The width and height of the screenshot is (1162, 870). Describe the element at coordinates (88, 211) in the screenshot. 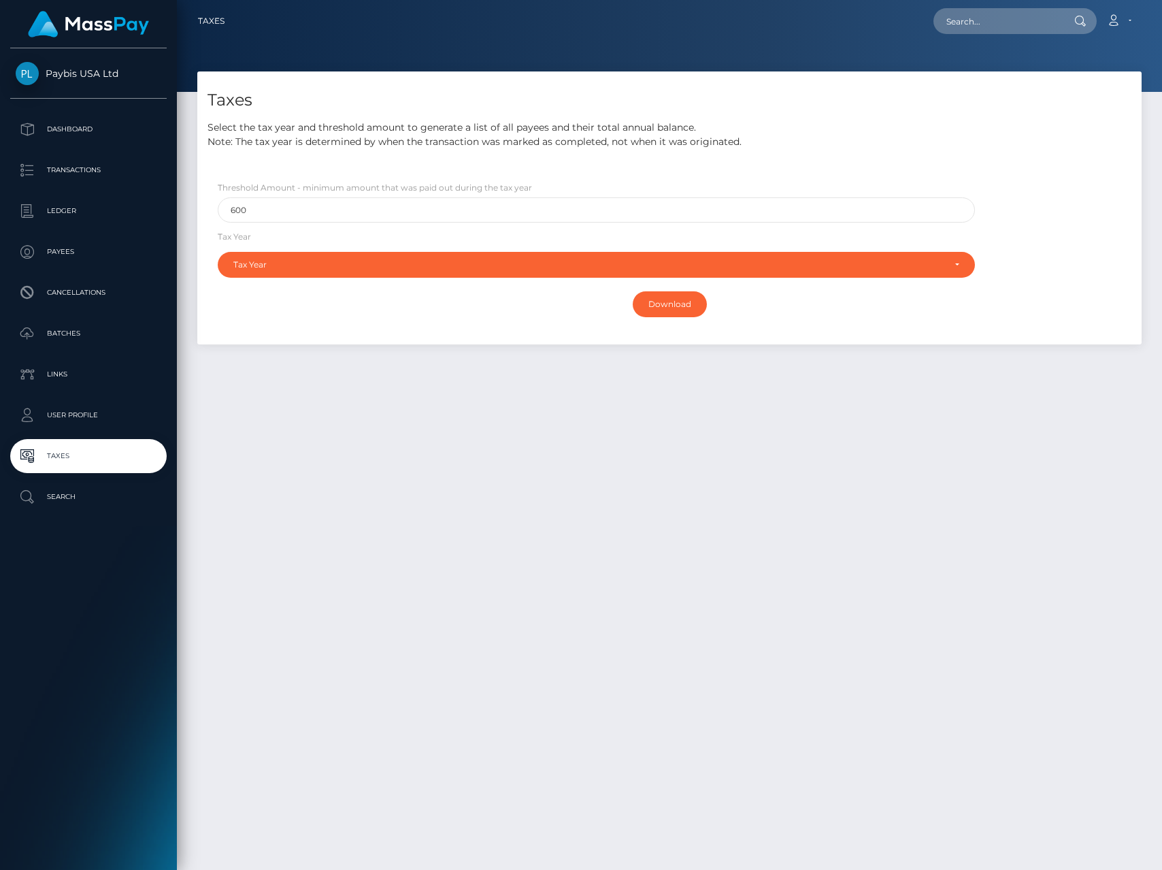

I see `a: Ledger` at that location.